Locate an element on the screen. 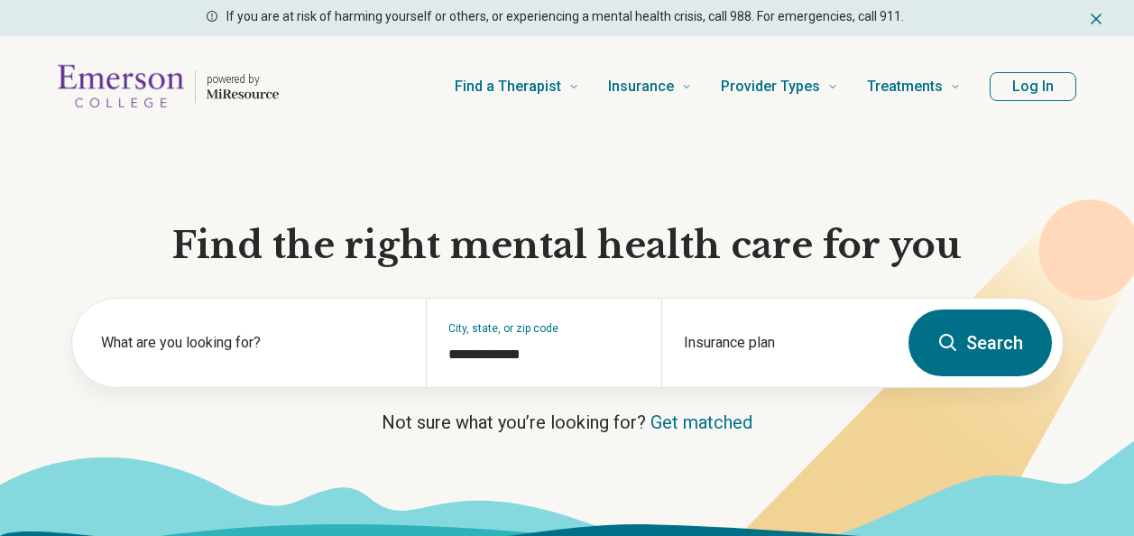 The height and width of the screenshot is (536, 1134). a: Provider Types is located at coordinates (779, 87).